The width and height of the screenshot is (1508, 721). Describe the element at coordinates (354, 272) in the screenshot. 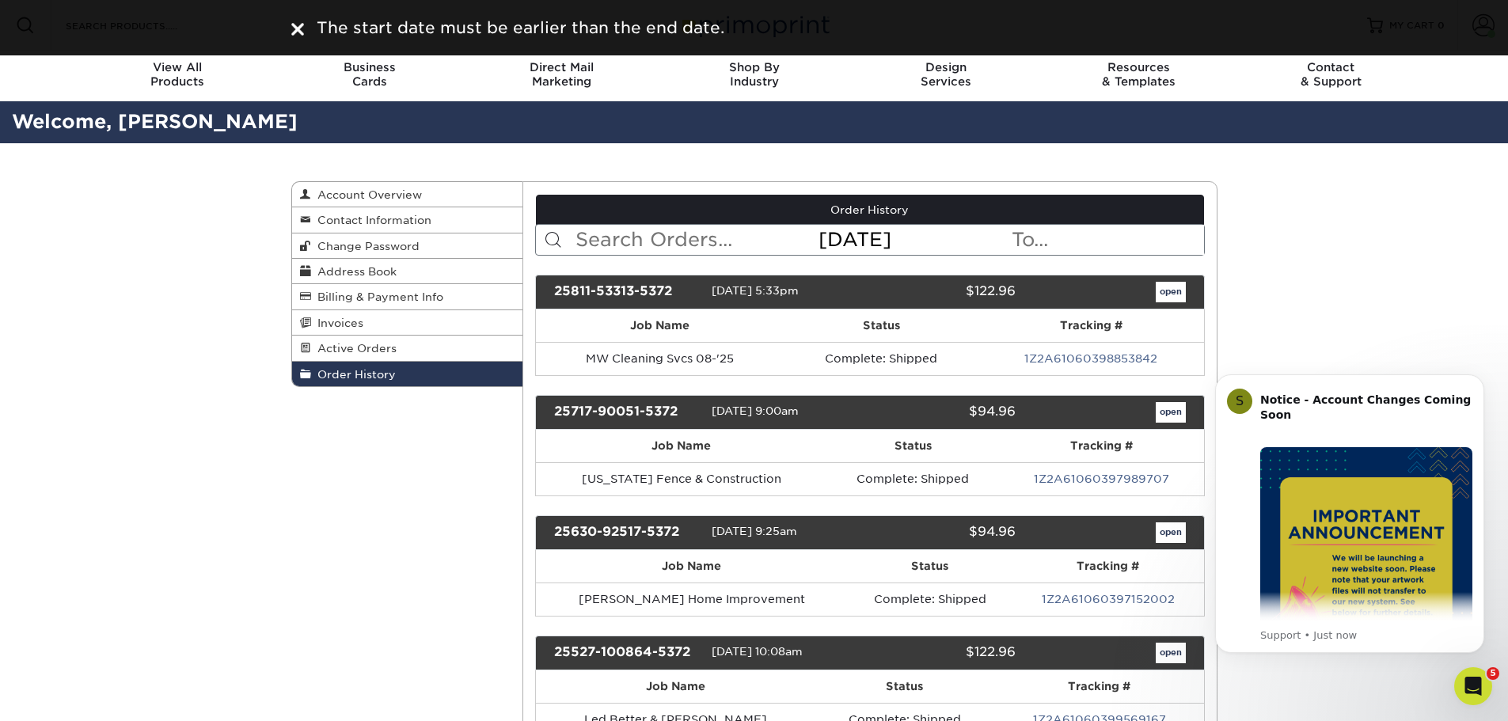

I see `span: Address Book` at that location.